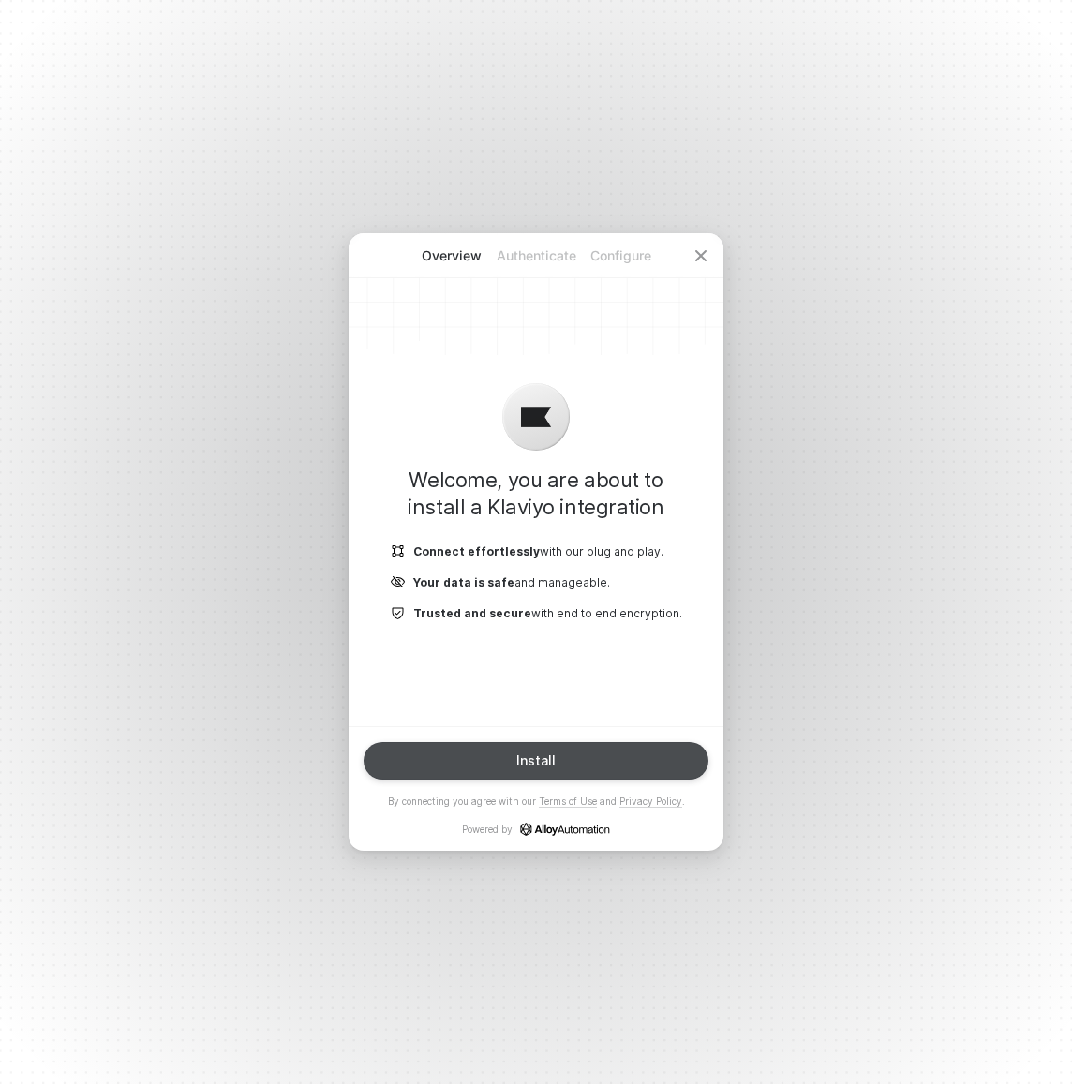 The height and width of the screenshot is (1084, 1072). I want to click on span: icon-close, so click(701, 256).